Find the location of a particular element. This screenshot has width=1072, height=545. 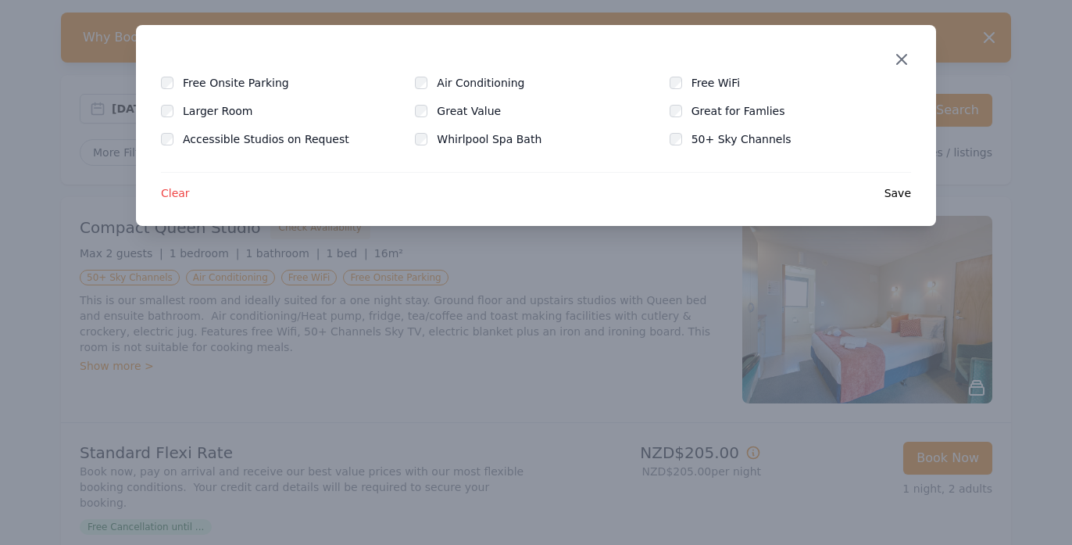

span: Save is located at coordinates (898, 193).